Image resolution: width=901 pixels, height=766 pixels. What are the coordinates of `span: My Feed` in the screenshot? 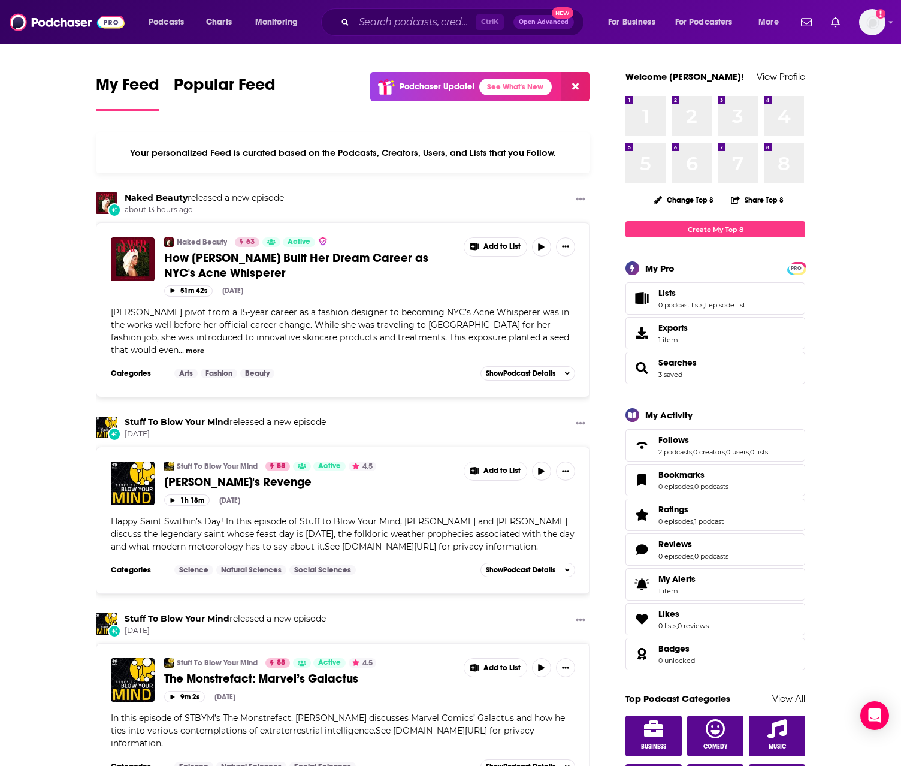 It's located at (128, 88).